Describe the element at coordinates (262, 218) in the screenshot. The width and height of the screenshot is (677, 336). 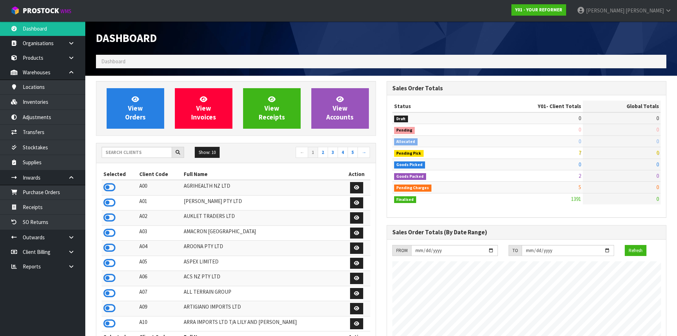
I see `td: AUKLET TRADERS LTD` at that location.